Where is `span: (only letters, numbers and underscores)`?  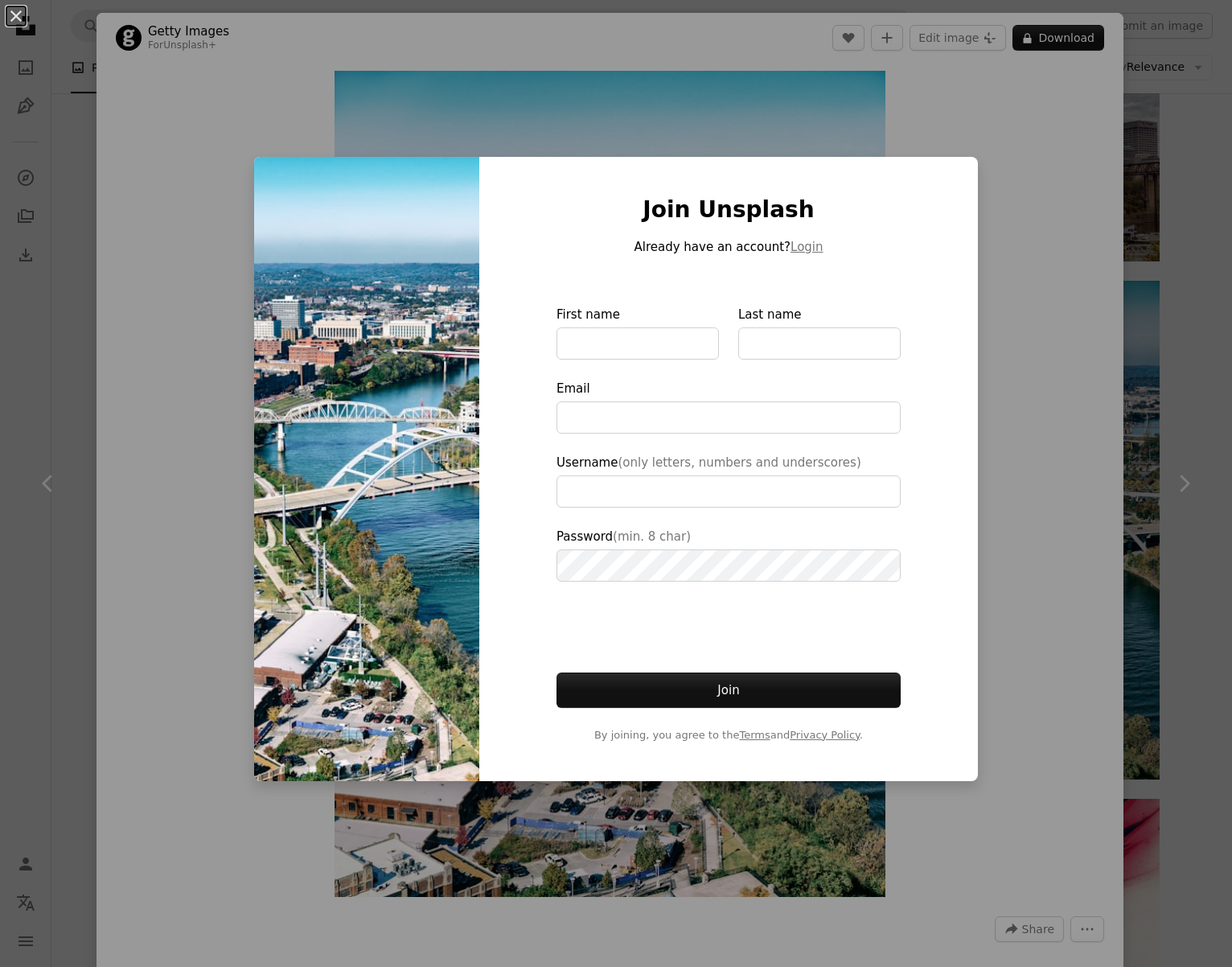 span: (only letters, numbers and underscores) is located at coordinates (739, 462).